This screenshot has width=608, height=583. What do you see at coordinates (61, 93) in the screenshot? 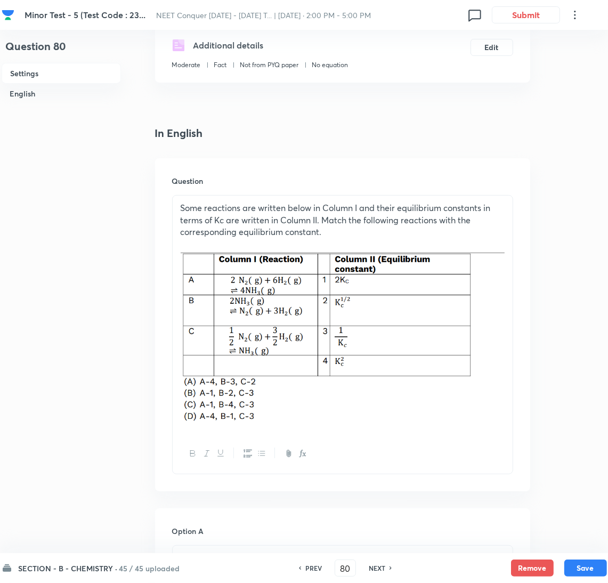
I see `h6: English` at bounding box center [61, 93].